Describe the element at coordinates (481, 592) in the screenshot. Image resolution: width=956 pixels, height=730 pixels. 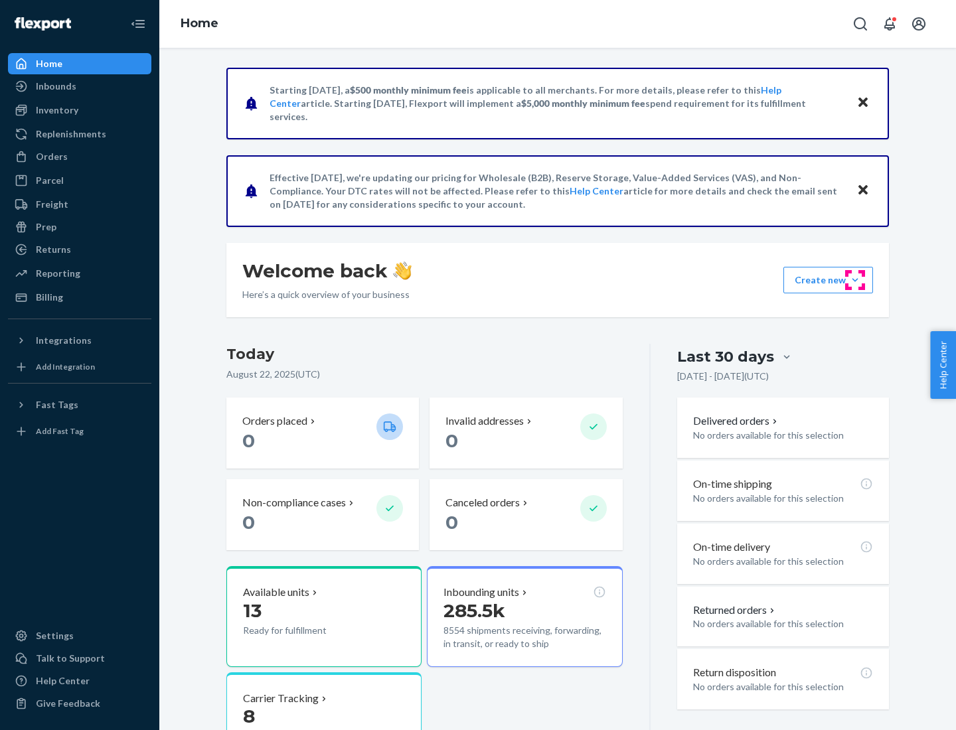
I see `p: Inbounding units` at that location.